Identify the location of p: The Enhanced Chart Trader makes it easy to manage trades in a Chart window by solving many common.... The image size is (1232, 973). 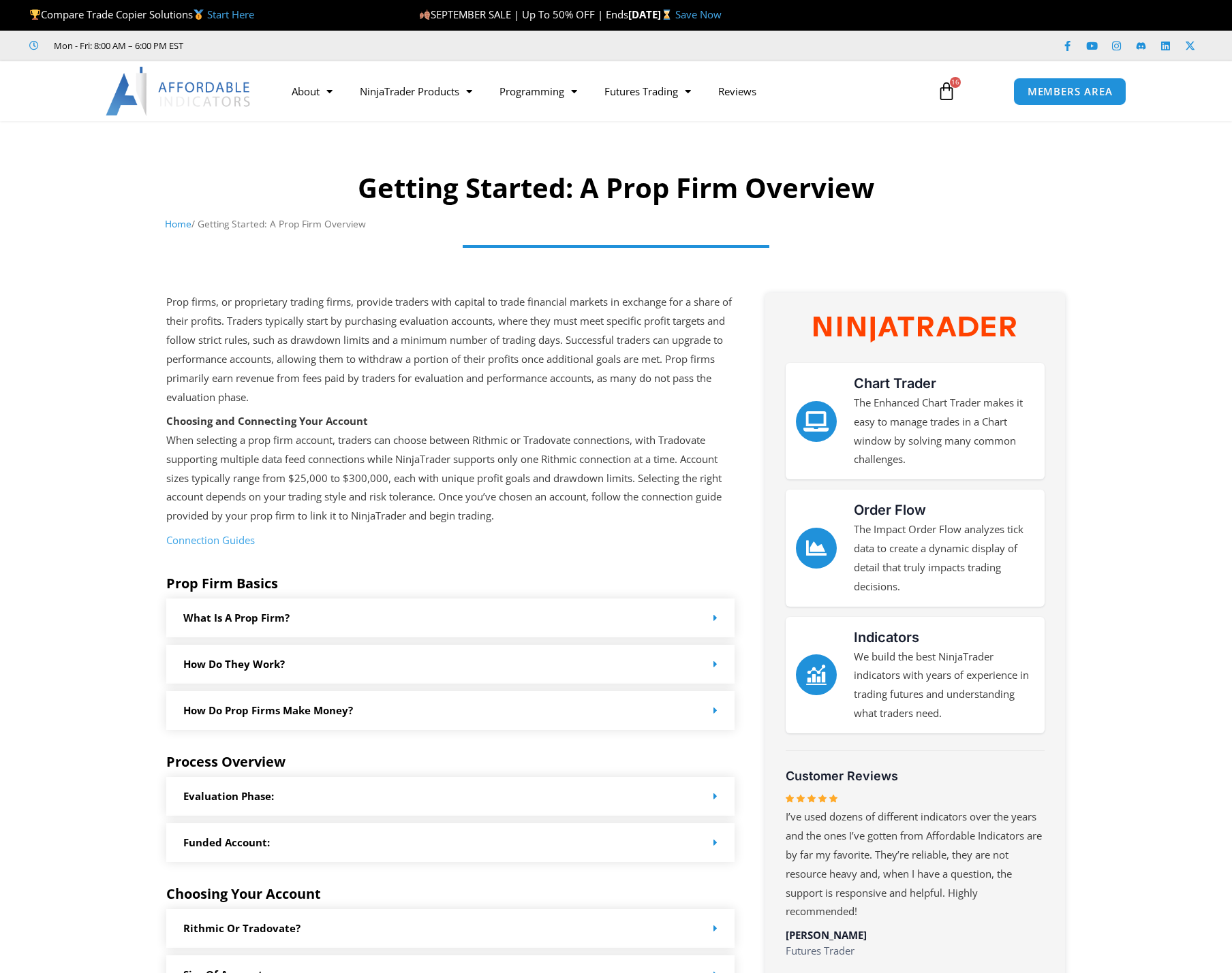
(943, 431).